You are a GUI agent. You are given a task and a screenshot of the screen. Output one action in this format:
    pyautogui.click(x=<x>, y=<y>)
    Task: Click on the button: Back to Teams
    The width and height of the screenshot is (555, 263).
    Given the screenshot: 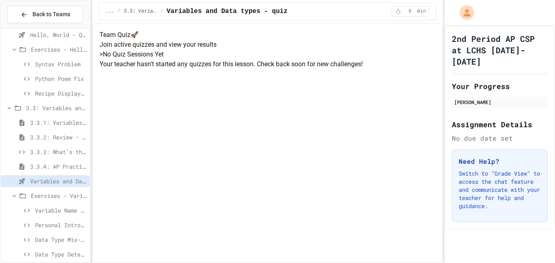 What is the action you would take?
    pyautogui.click(x=45, y=14)
    